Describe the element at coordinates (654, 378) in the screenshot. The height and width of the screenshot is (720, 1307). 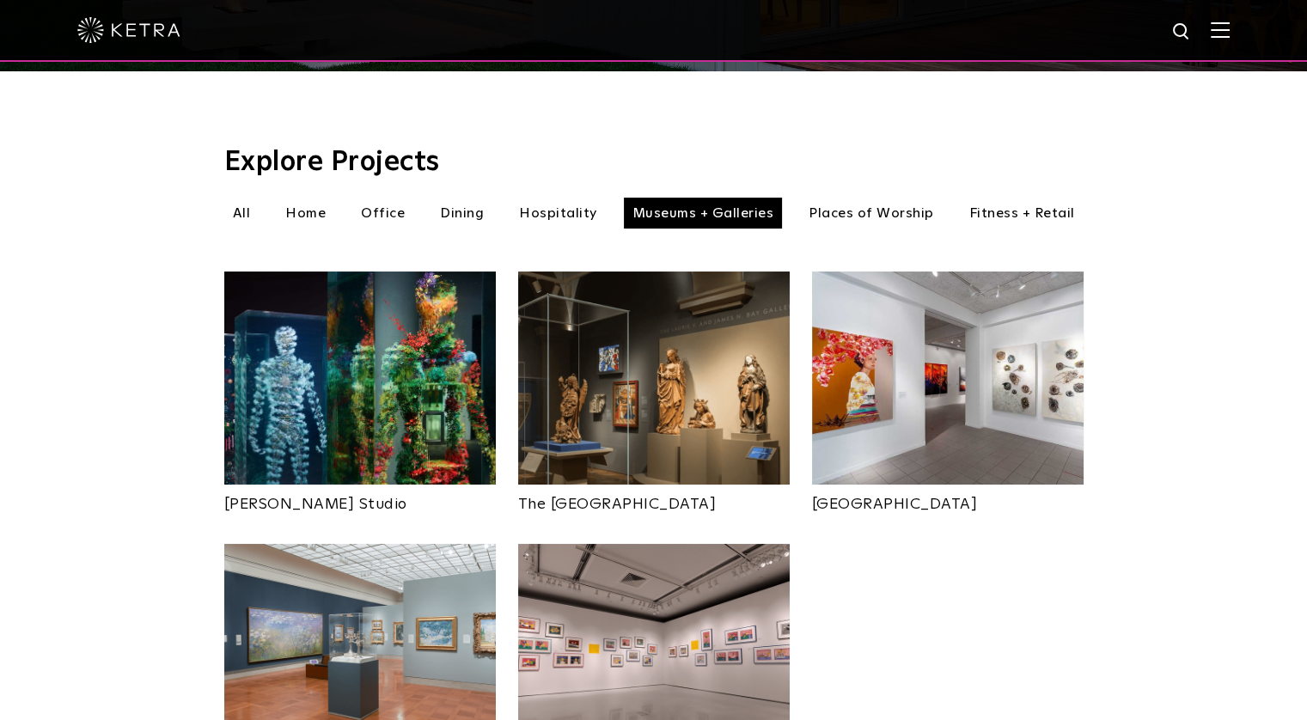
I see `img: New-Project-Page-hero-(3x)_0019_66708477_466895597428789_8185088725584995781_n` at that location.